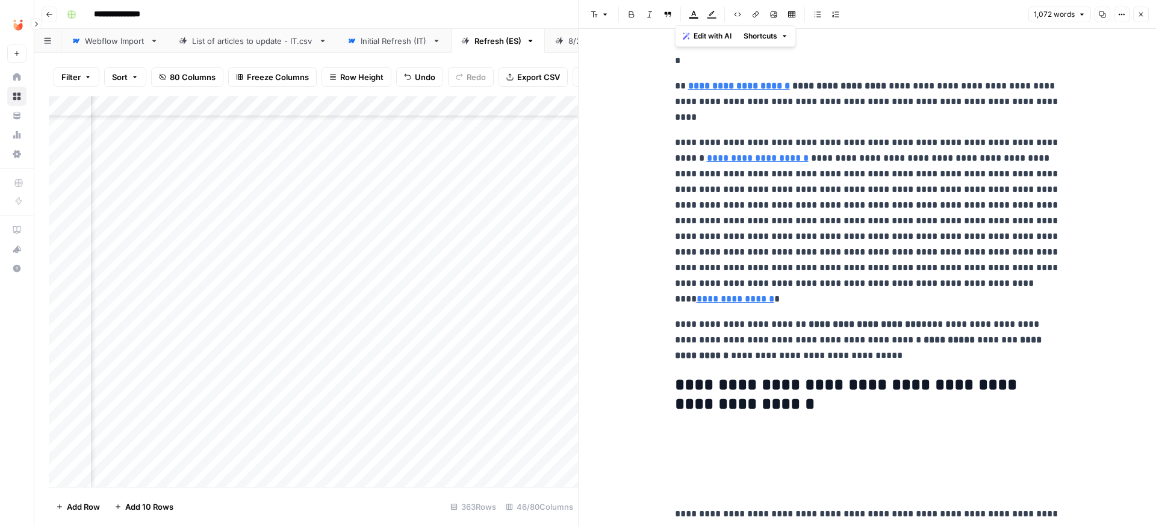 The image size is (1156, 526). What do you see at coordinates (253, 41) in the screenshot?
I see `div: List of articles to update - IT.csv` at bounding box center [253, 41].